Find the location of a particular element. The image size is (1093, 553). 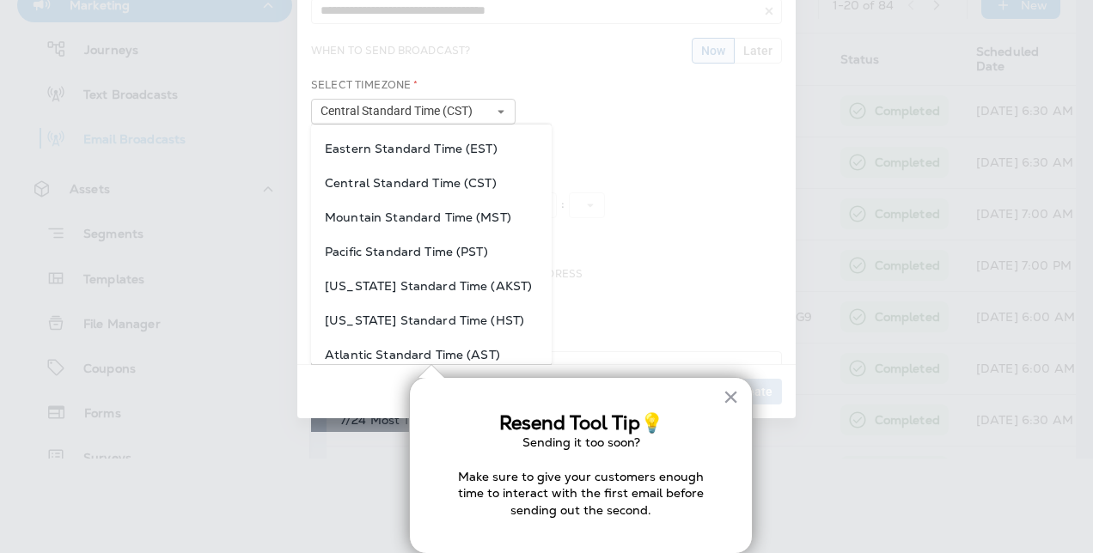

p: Make sure to give your customers enough time to interact with the first email before sending out ... is located at coordinates (581, 494).